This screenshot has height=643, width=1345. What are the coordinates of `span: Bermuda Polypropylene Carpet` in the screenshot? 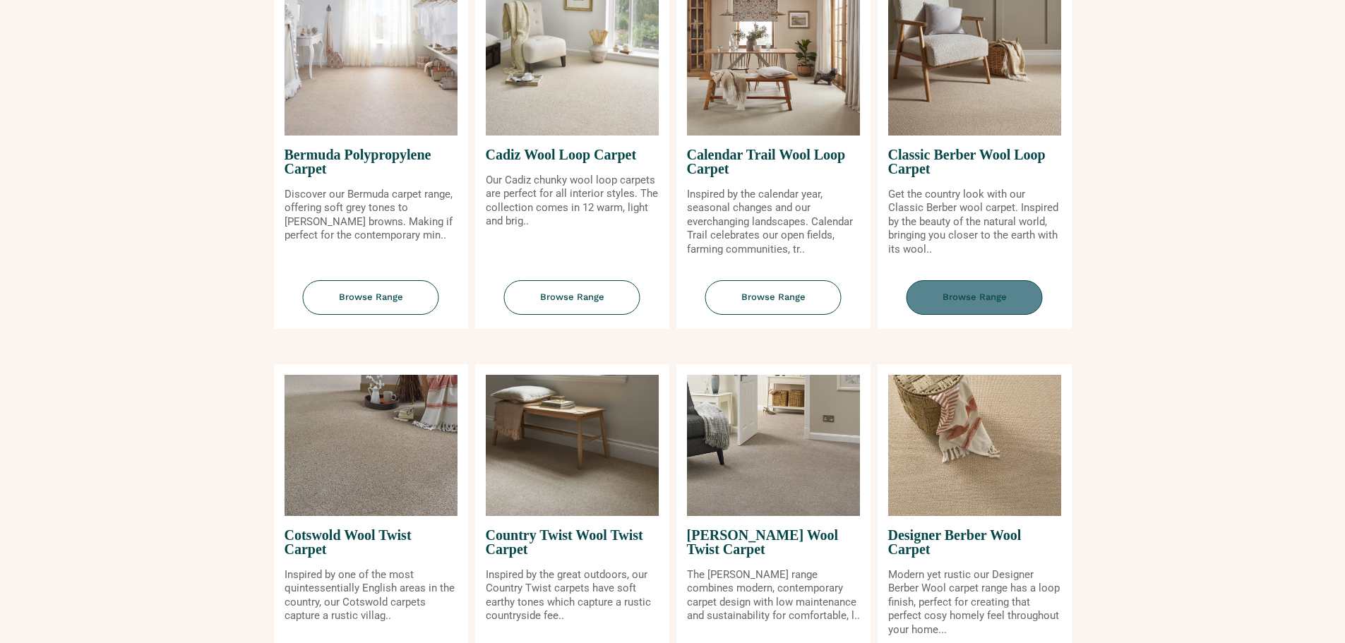 It's located at (371, 162).